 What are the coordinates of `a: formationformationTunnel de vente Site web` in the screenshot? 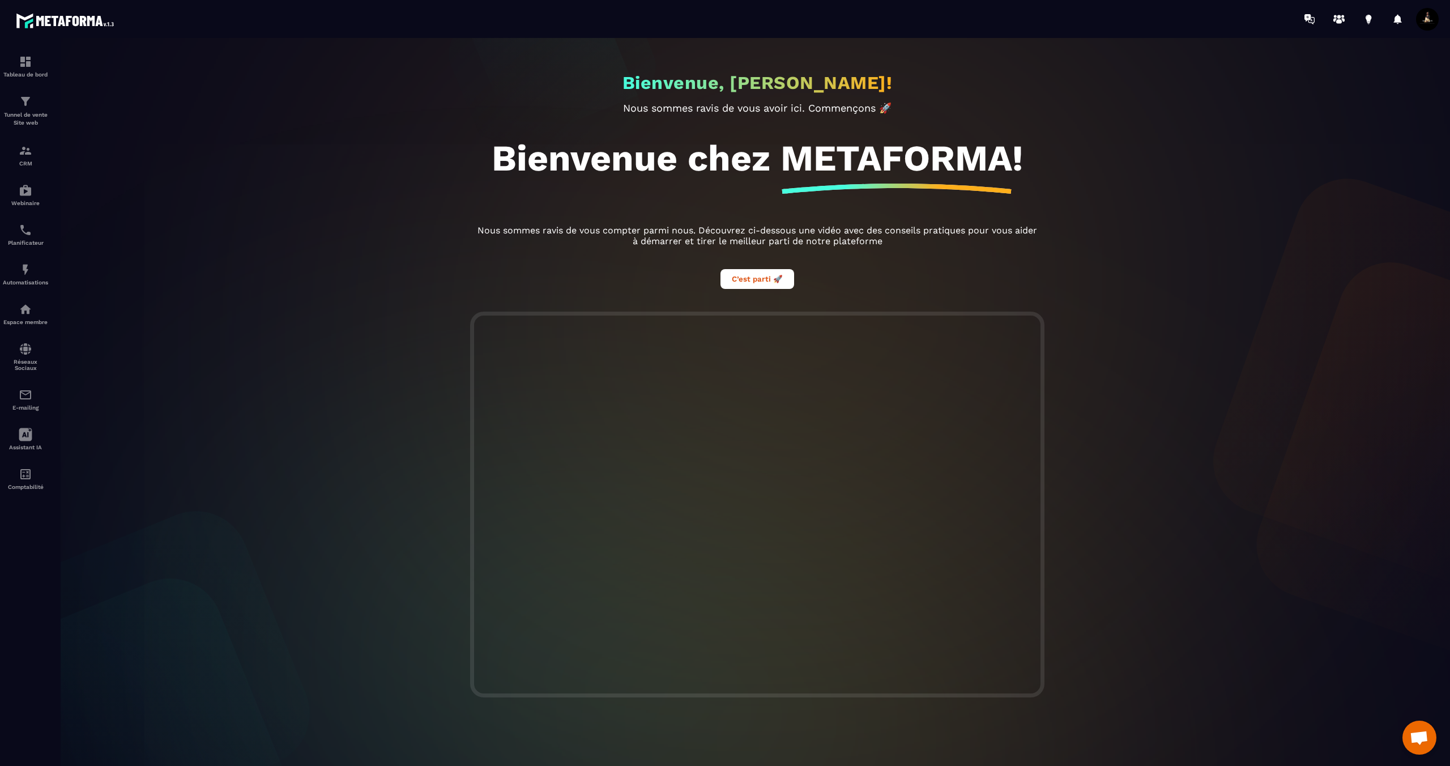 It's located at (25, 110).